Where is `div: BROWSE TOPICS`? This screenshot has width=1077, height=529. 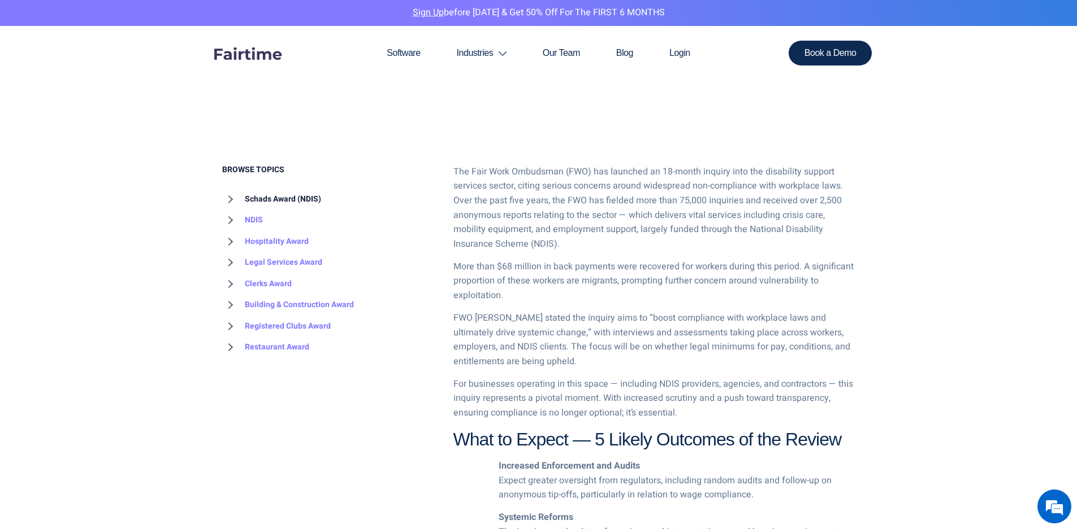 div: BROWSE TOPICS is located at coordinates (329, 262).